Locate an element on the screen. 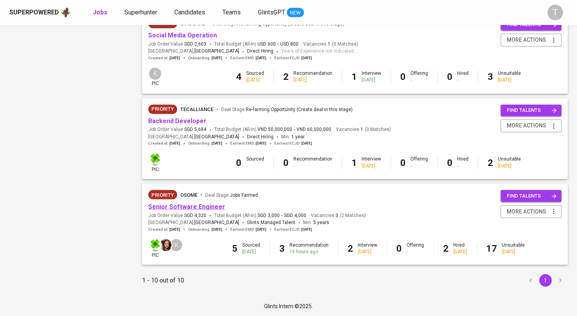 This screenshot has width=577, height=316. b: 17 is located at coordinates (491, 248).